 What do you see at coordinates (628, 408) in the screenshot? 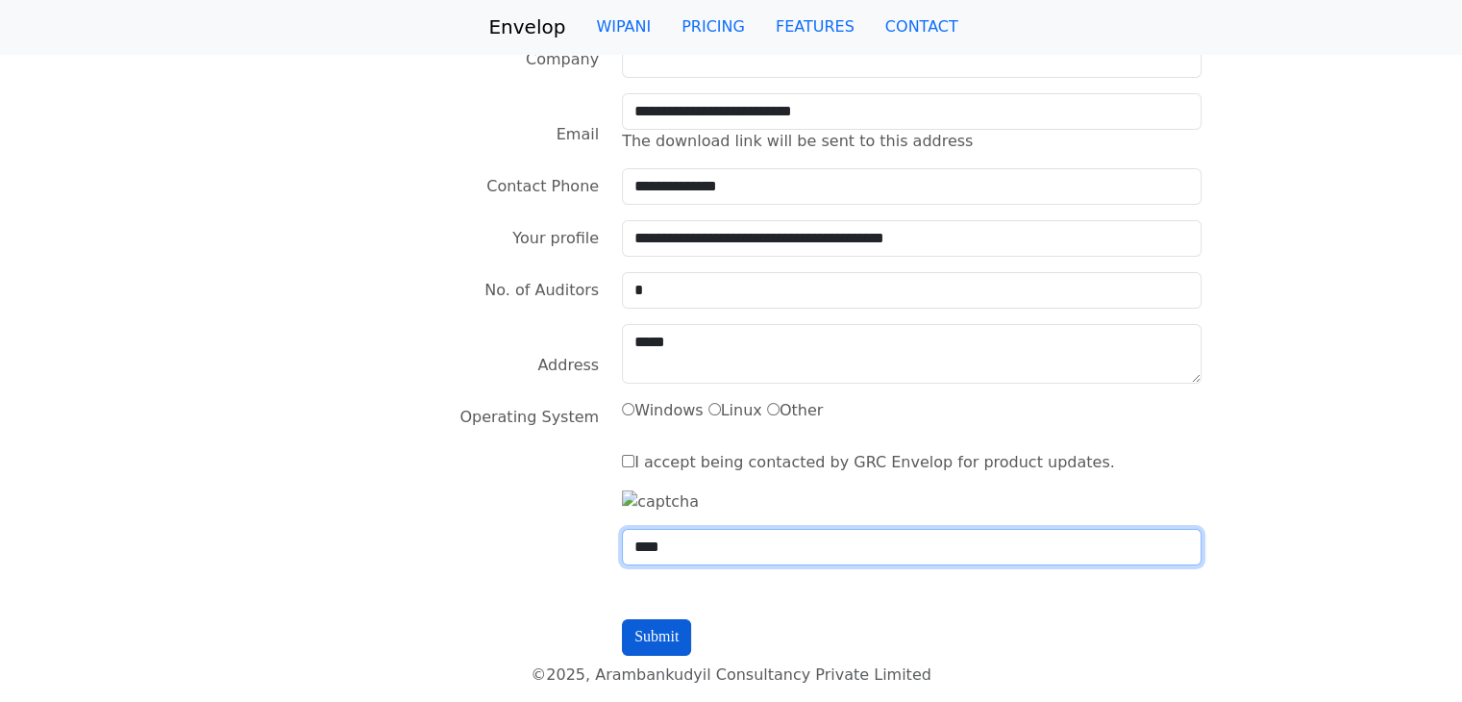
I see `input: Windows` at bounding box center [628, 408].